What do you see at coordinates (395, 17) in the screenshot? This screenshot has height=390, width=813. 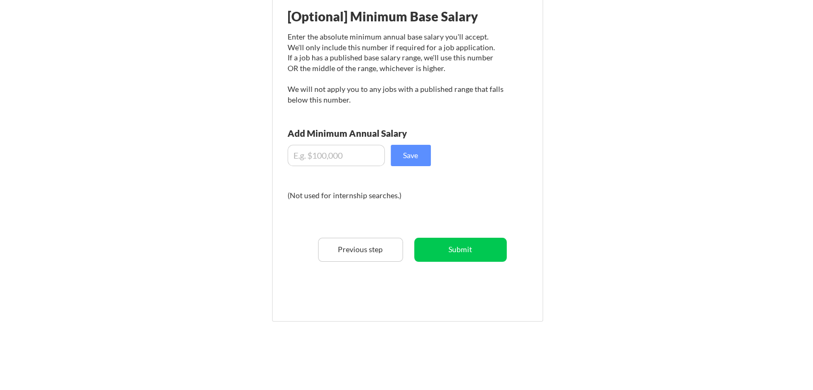 I see `div: [Optional] Minimum Base Salary` at bounding box center [395, 17].